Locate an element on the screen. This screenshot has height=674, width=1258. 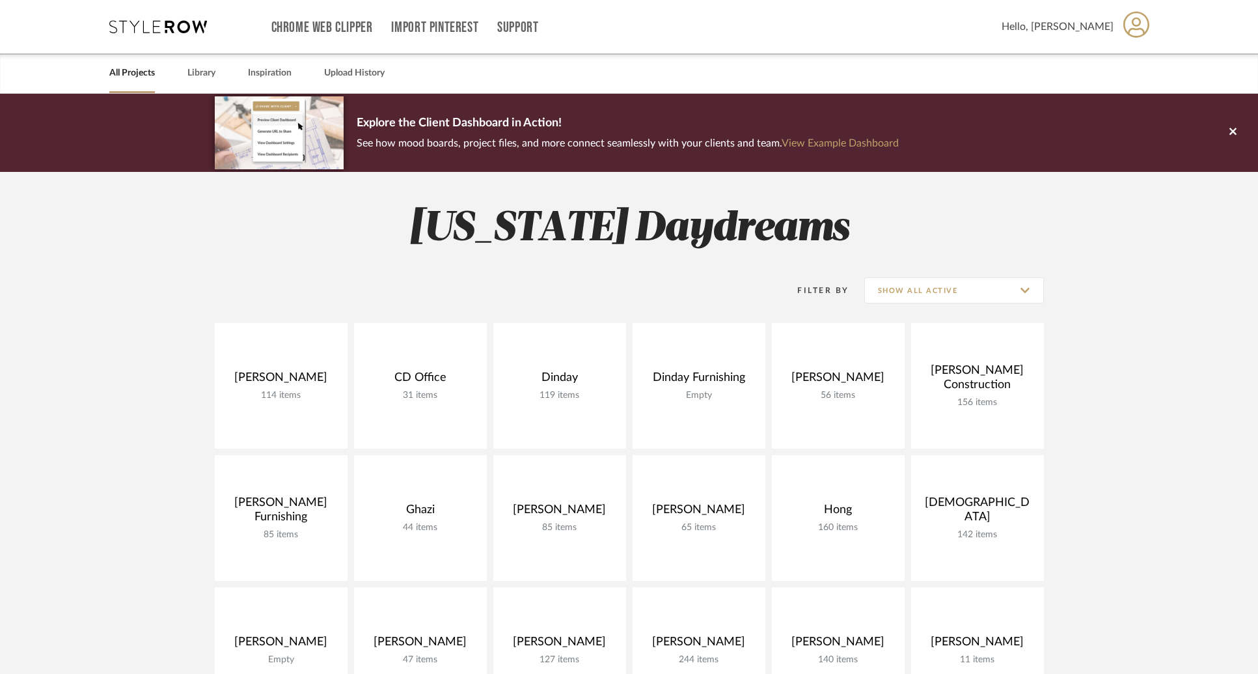
div: 140 items is located at coordinates (838, 659).